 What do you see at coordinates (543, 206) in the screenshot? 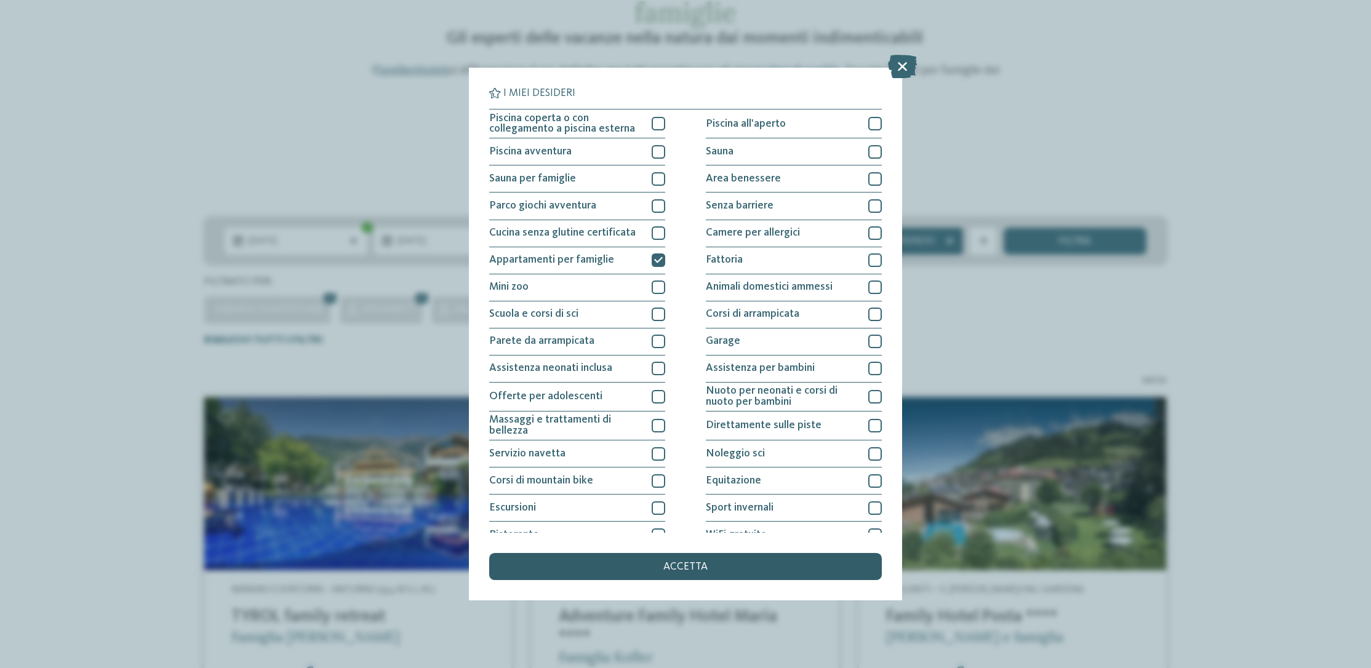
I see `span: Parco giochi avventura` at bounding box center [543, 206].